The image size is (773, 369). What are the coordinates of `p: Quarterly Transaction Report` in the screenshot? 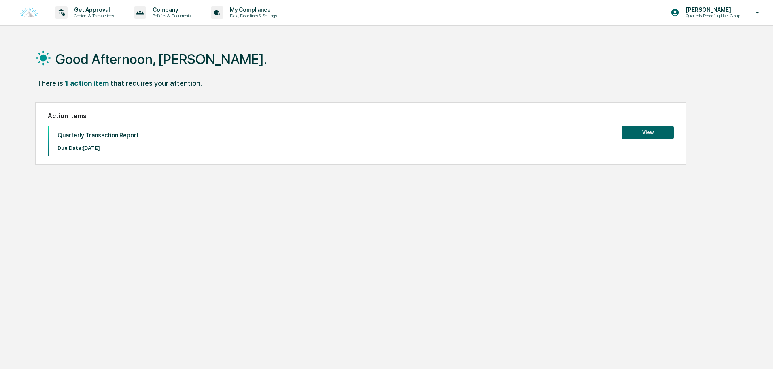 It's located at (98, 135).